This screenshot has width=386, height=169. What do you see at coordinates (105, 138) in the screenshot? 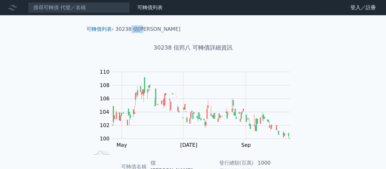
I see `tspan: 100` at bounding box center [105, 138].